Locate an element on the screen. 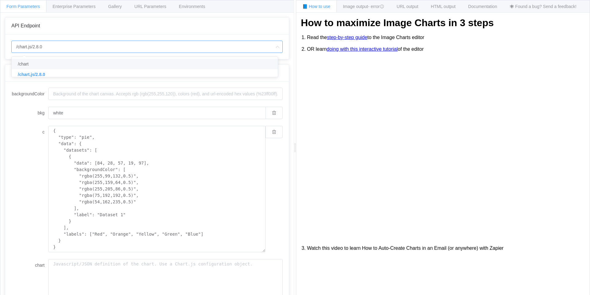 The height and width of the screenshot is (295, 590). span: URL output is located at coordinates (407, 6).